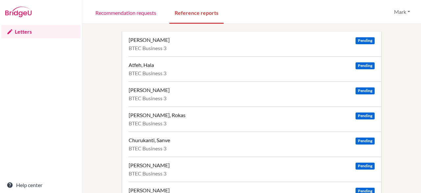 Image resolution: width=421 pixels, height=193 pixels. Describe the element at coordinates (18, 12) in the screenshot. I see `img: Bridge-U` at that location.